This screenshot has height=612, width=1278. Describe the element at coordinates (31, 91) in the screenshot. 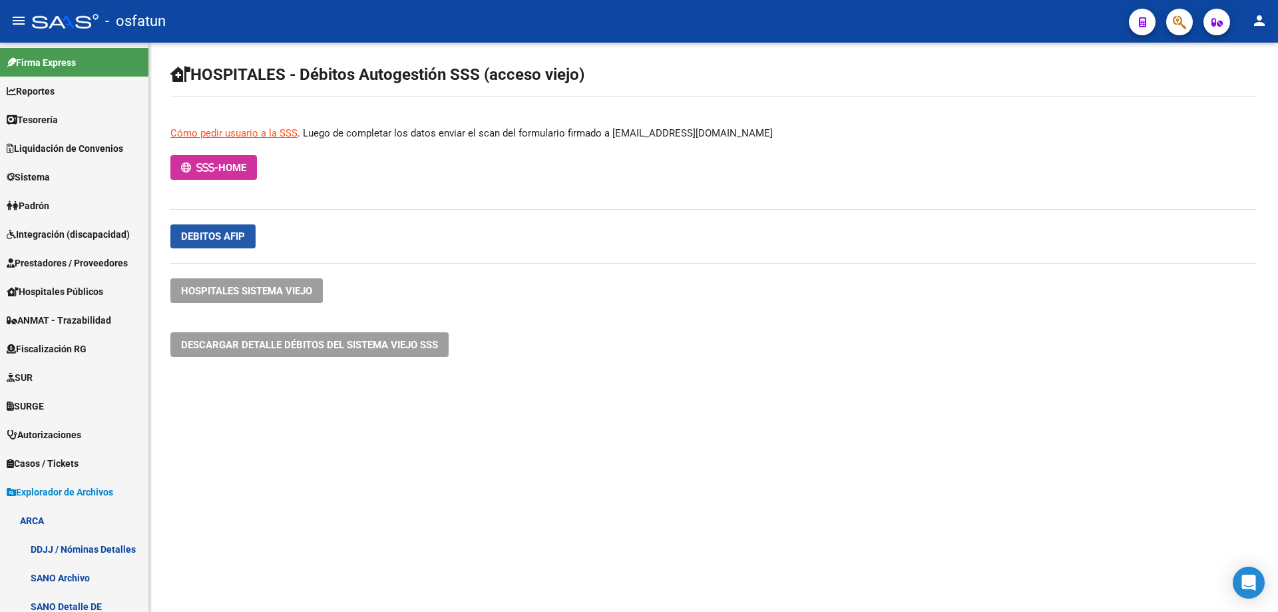

I see `span: Reportes` at that location.